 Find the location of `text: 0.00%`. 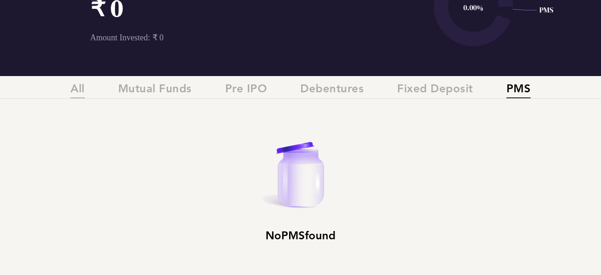

text: 0.00% is located at coordinates (473, 7).